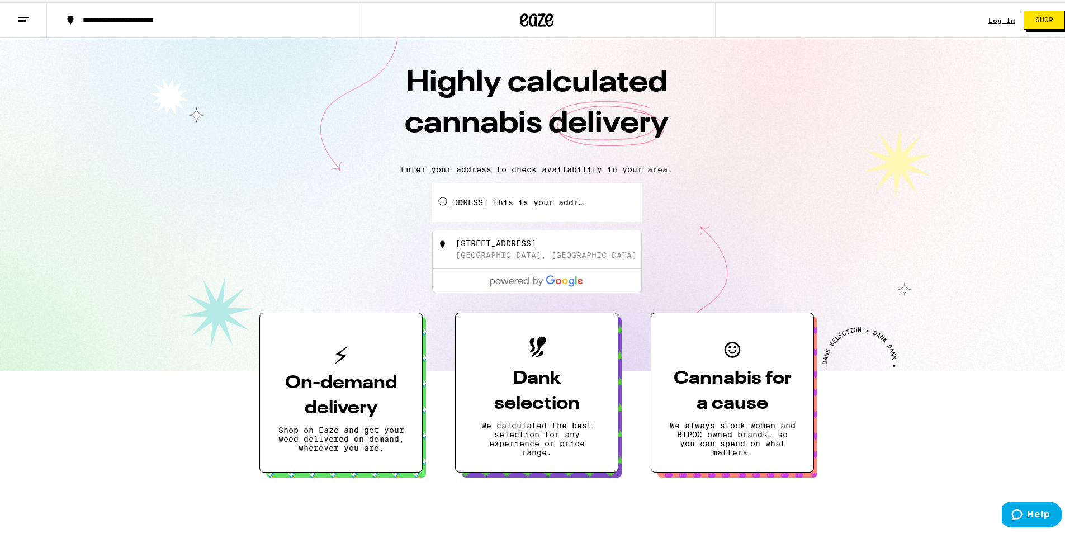 This screenshot has height=533, width=1065. What do you see at coordinates (733, 437) in the screenshot?
I see `p: We always stock women and BIPOC owned brands, so you can spend on what matters.` at bounding box center [733, 437].